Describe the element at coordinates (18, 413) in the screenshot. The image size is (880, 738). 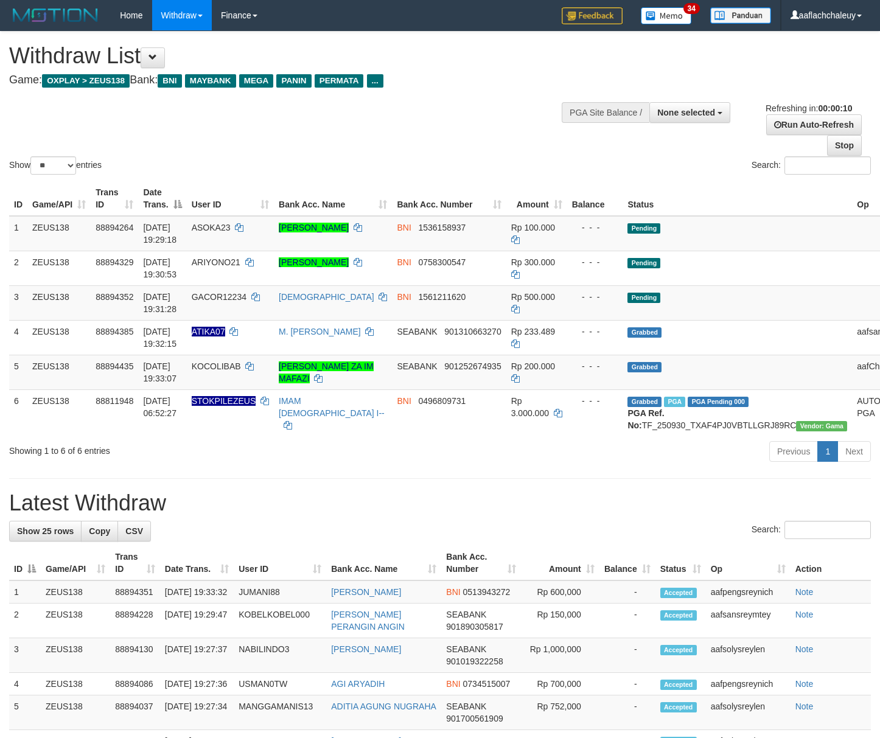
I see `td: 6` at that location.